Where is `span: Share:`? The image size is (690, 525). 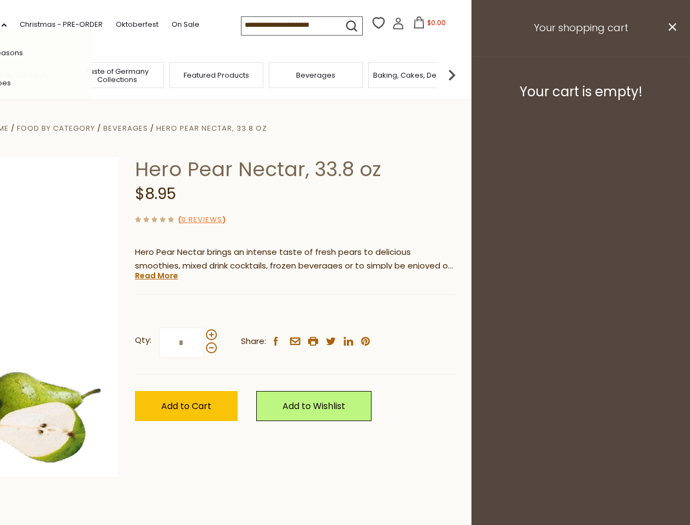 span: Share: is located at coordinates (254, 341).